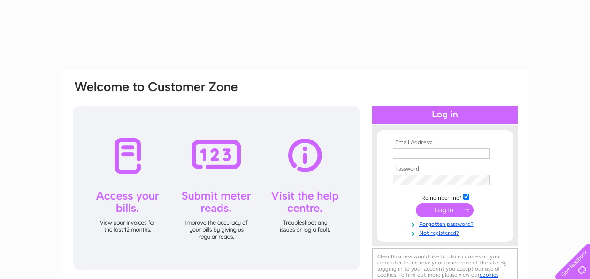  Describe the element at coordinates (444, 210) in the screenshot. I see `input: Submit` at that location.